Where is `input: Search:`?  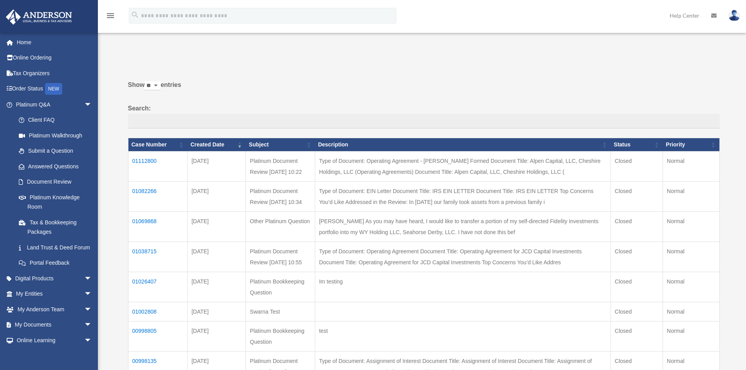
input: Search: is located at coordinates (424, 121).